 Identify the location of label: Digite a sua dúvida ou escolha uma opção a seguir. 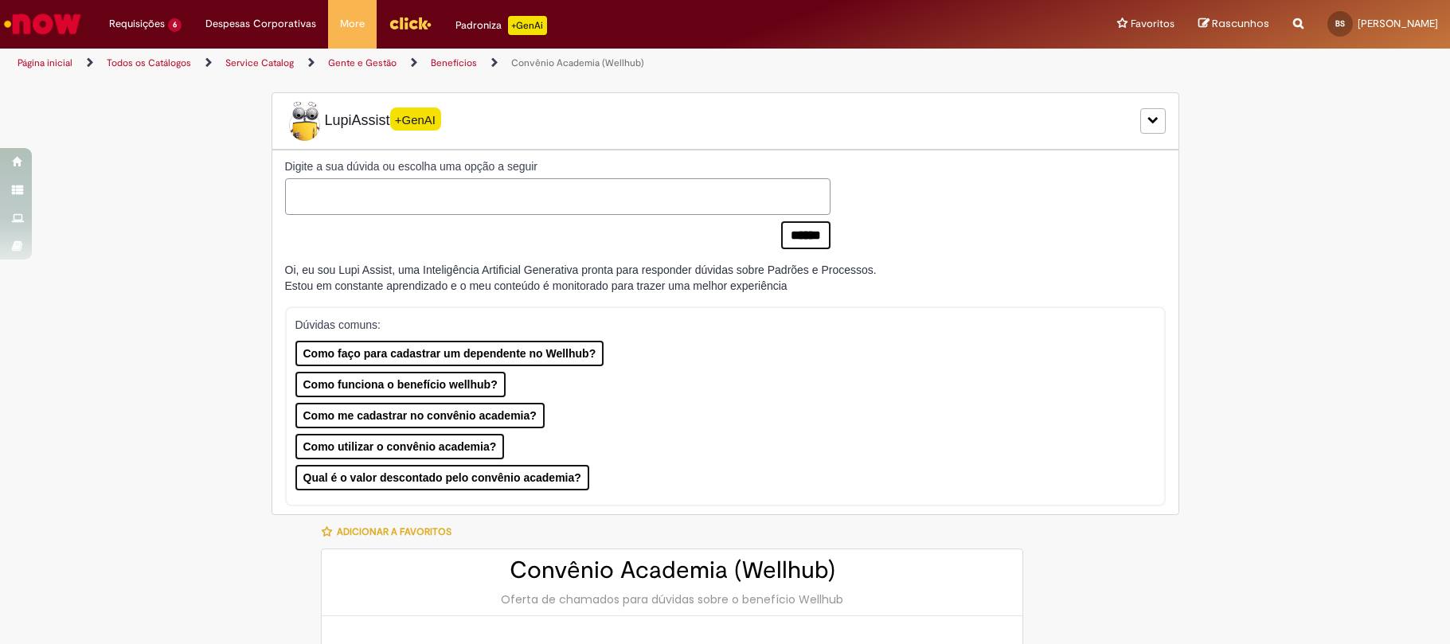
(557, 166).